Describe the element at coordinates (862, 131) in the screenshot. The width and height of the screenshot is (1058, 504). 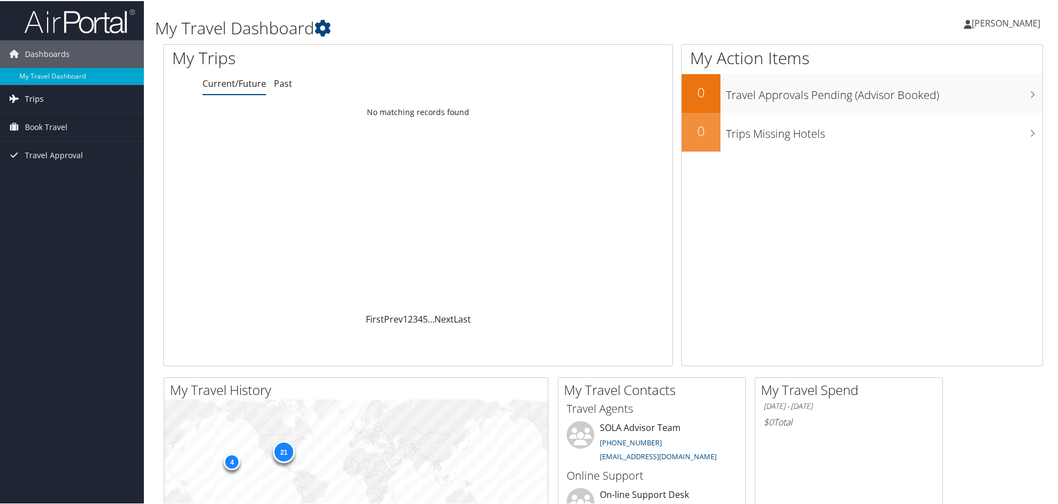
I see `a: 0Trips Missing Hotels` at that location.